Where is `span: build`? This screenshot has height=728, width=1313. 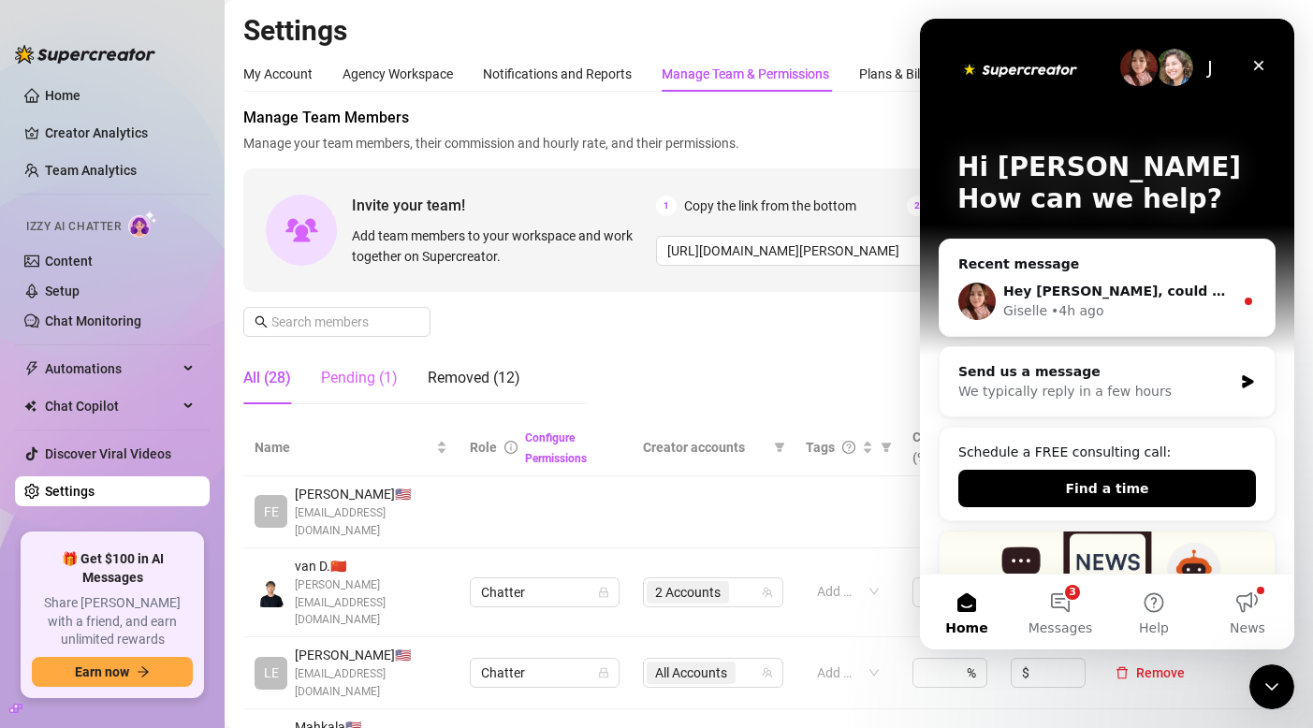 span: build is located at coordinates (16, 709).